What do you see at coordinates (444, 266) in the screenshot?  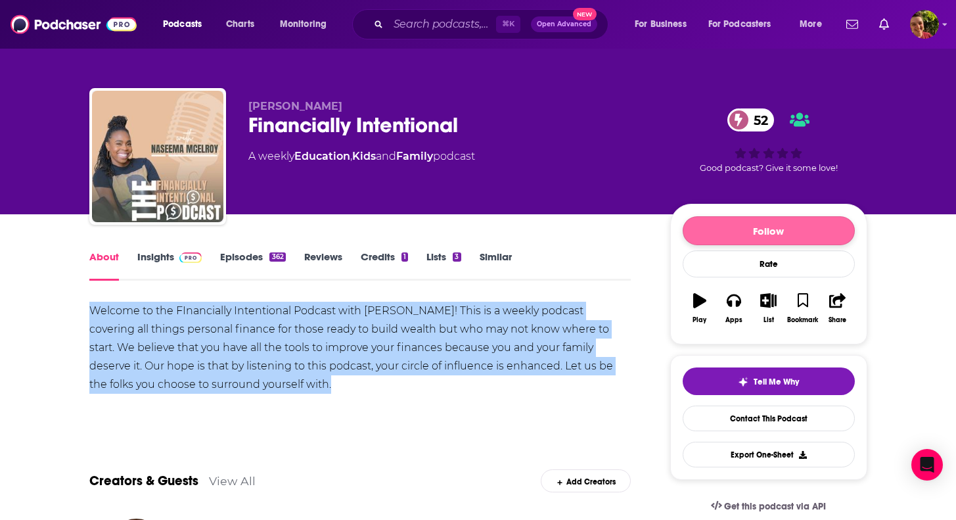 I see `a: Lists3` at bounding box center [444, 266].